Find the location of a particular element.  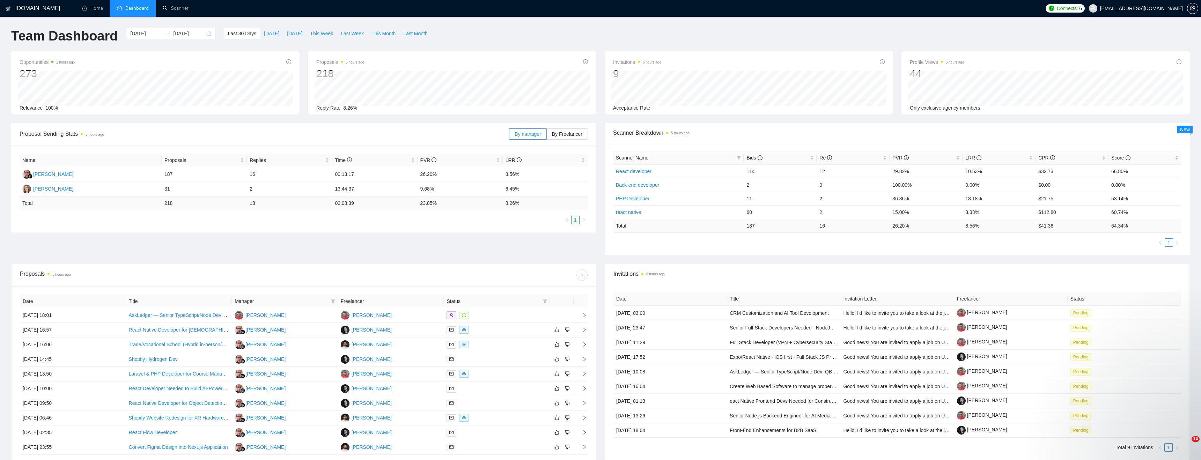

a: React Native Developer for Object Detection Integration is located at coordinates (189, 403).